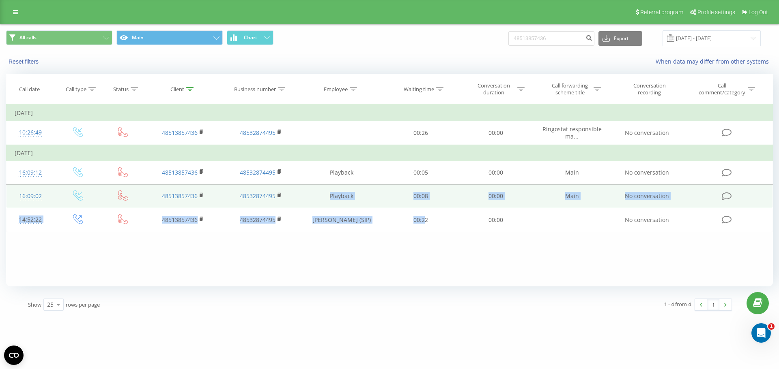  What do you see at coordinates (649, 89) in the screenshot?
I see `div: Conversation recording` at bounding box center [649, 89].